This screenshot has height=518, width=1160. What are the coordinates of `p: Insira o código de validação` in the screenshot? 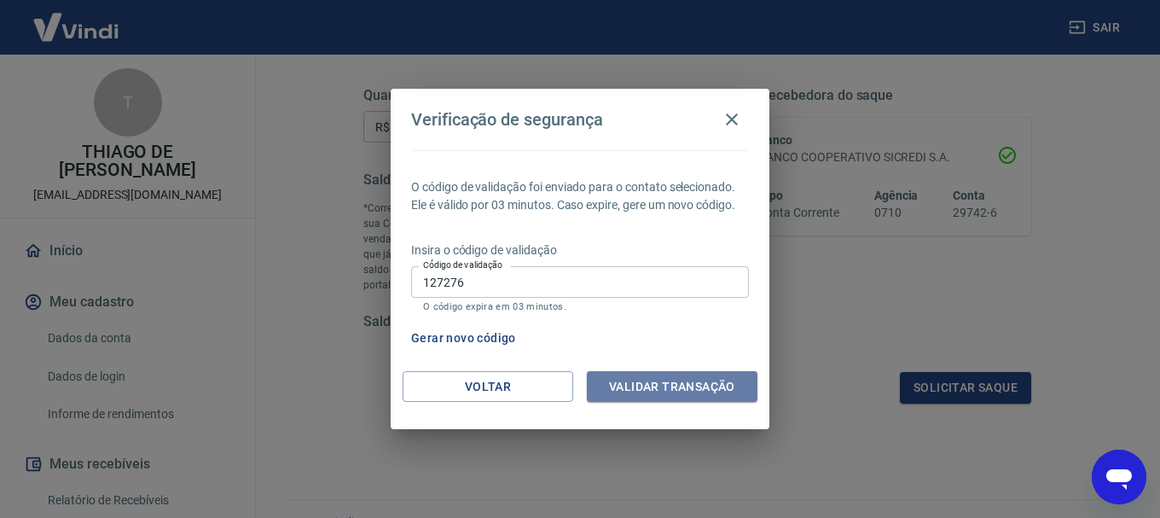 It's located at (580, 250).